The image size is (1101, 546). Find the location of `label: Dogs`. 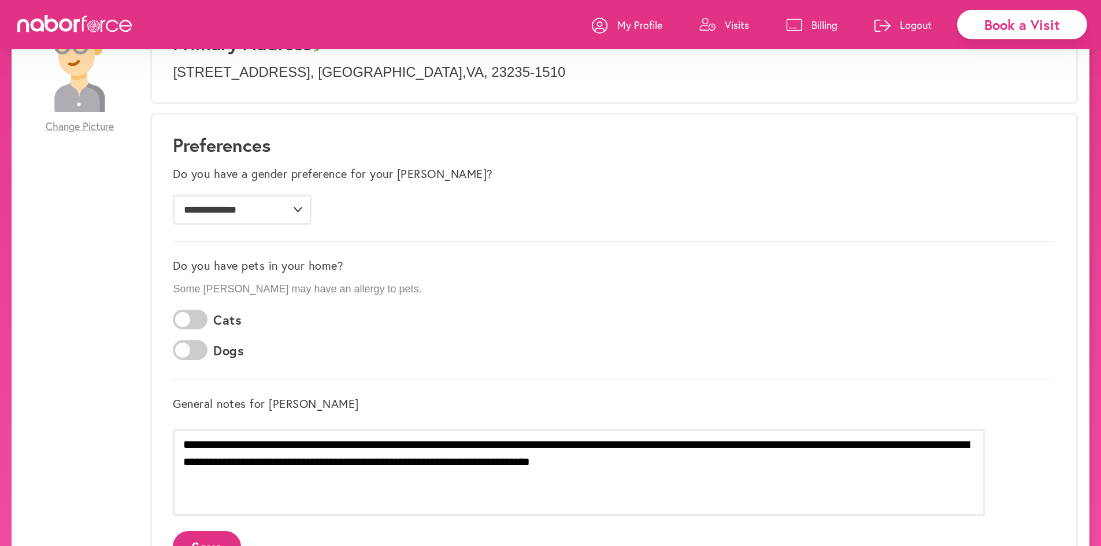

label: Dogs is located at coordinates (228, 351).